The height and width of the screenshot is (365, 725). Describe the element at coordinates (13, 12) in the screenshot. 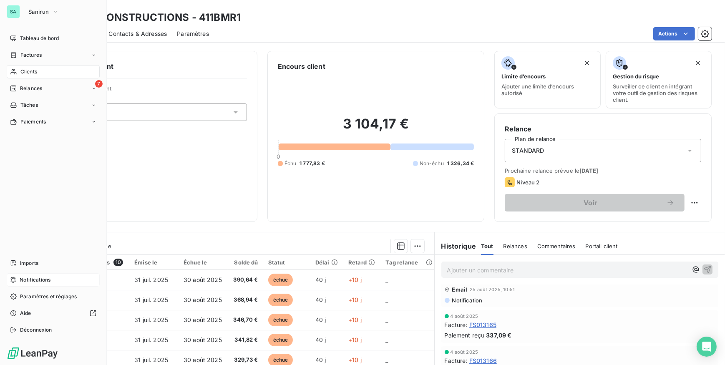

I see `div: SA` at that location.